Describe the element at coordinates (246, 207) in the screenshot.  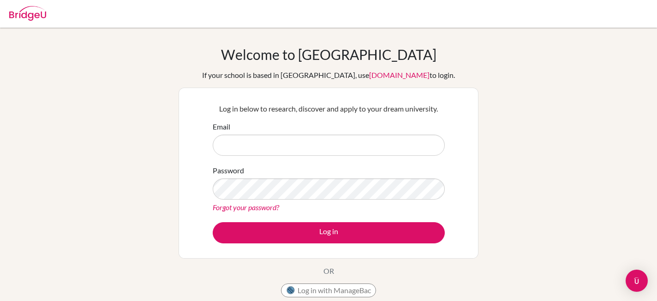
I see `a: Forgot your password?` at that location.